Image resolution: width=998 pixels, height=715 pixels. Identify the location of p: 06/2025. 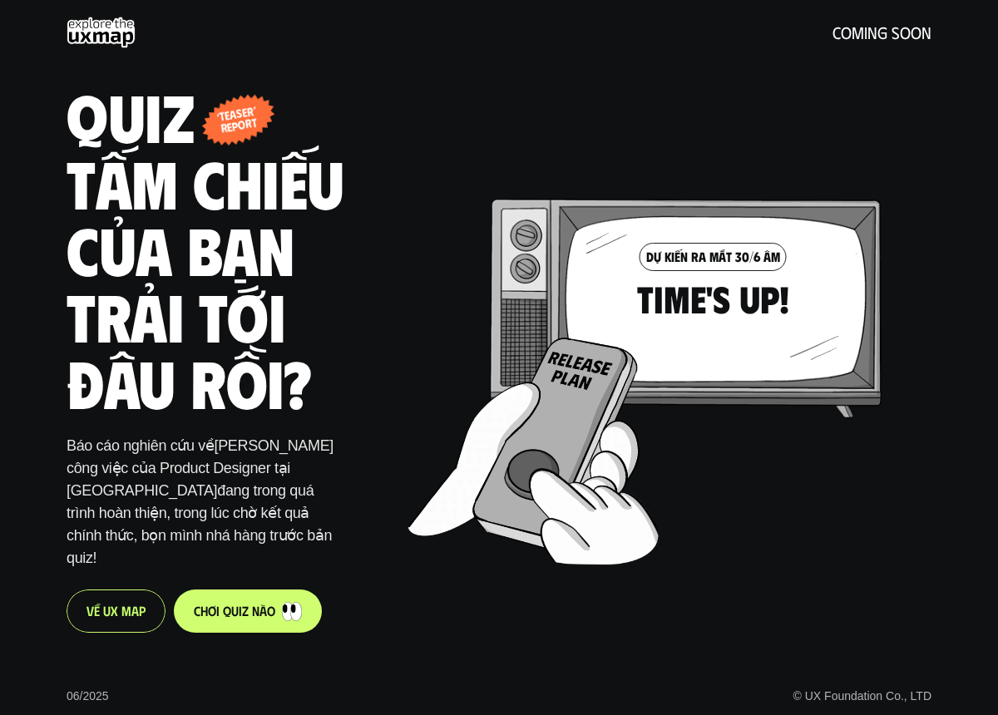
(87, 696).